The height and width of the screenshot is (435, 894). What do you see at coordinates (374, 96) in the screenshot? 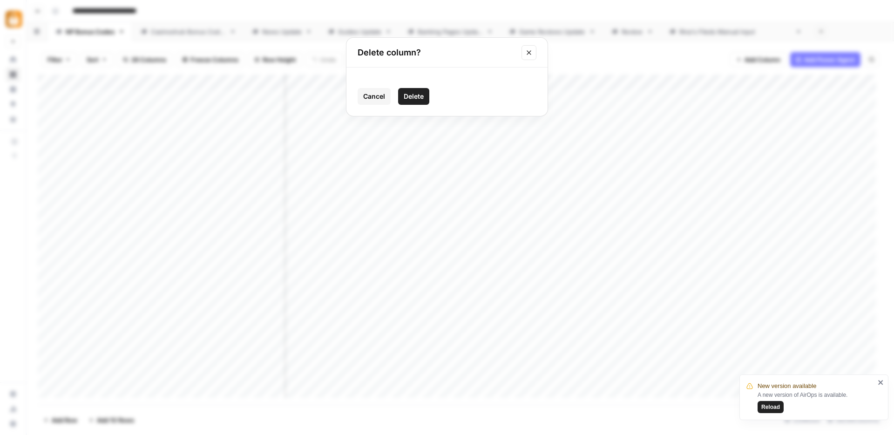
I see `button: Cancel` at bounding box center [374, 96].